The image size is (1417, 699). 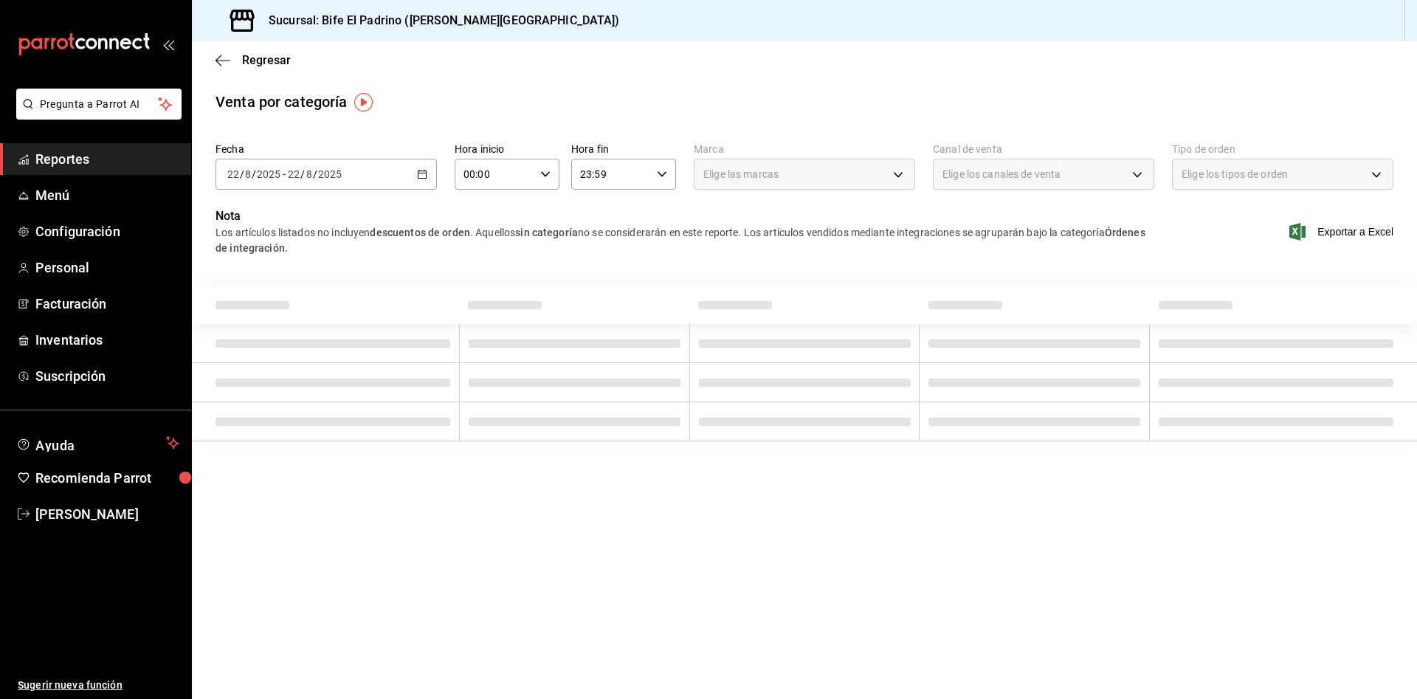 I want to click on span: Personal, so click(x=107, y=267).